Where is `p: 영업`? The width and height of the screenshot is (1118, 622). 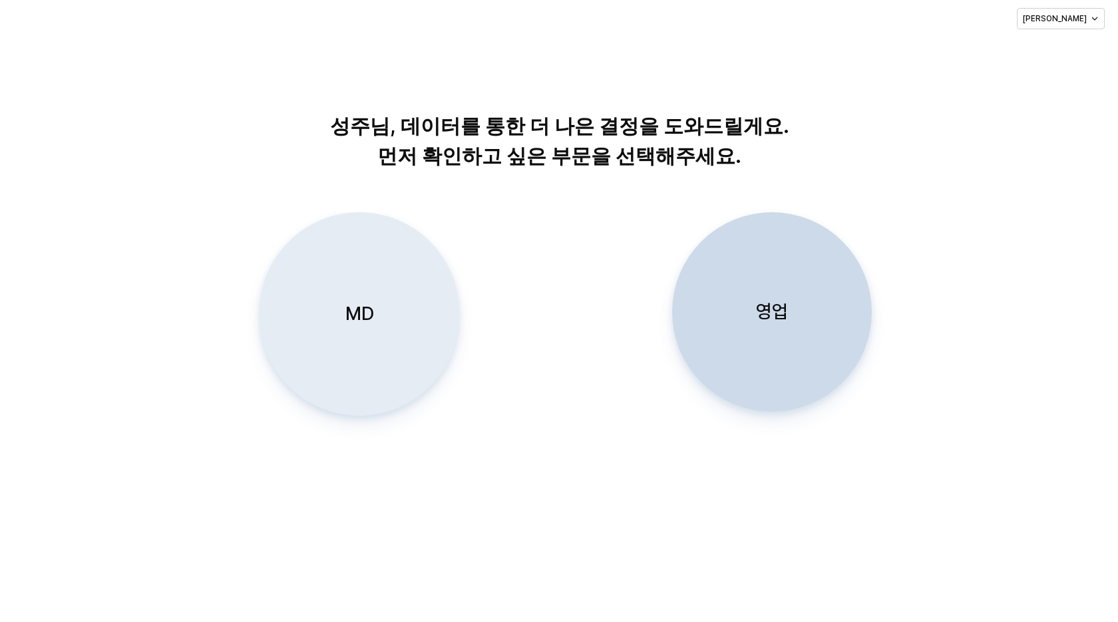
p: 영업 is located at coordinates (772, 311).